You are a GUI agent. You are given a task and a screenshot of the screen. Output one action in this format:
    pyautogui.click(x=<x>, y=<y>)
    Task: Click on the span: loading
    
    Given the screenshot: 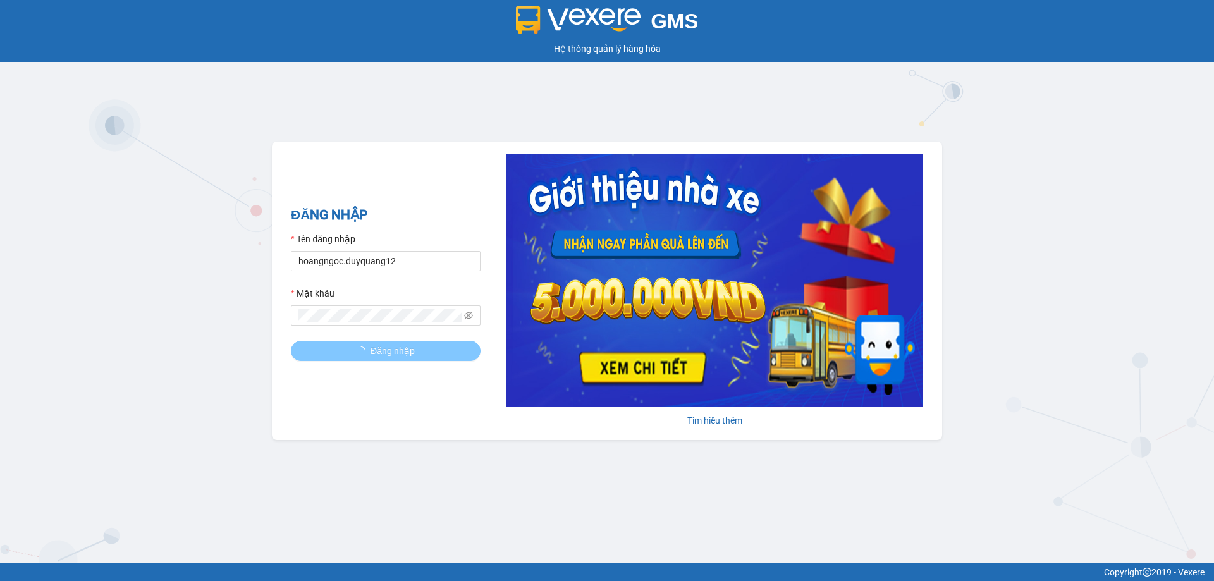 What is the action you would take?
    pyautogui.click(x=364, y=351)
    